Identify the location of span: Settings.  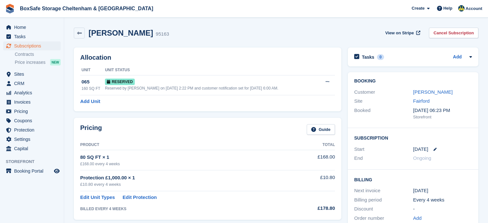
(33, 139).